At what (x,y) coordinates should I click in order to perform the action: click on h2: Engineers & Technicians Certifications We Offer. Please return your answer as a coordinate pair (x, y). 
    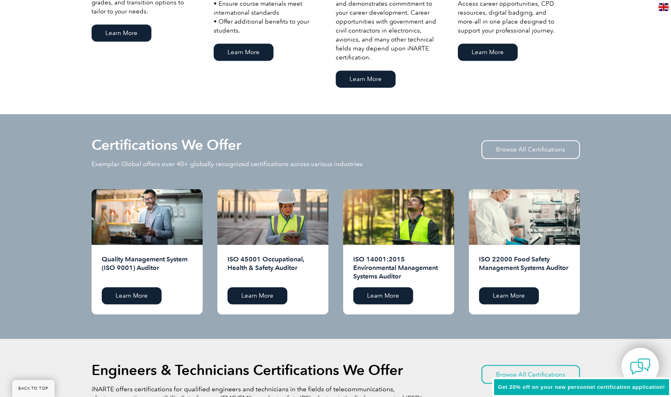
    Looking at the image, I should click on (247, 369).